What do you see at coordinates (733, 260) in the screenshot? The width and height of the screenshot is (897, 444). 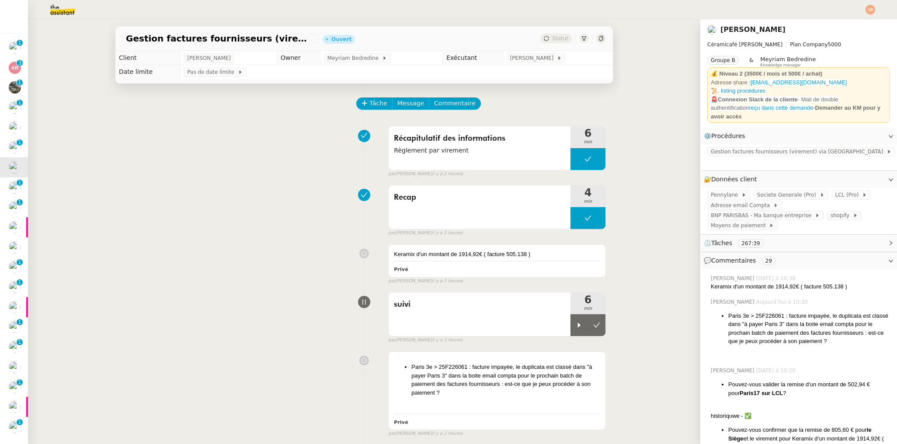 I see `span: Commentaires` at bounding box center [733, 260].